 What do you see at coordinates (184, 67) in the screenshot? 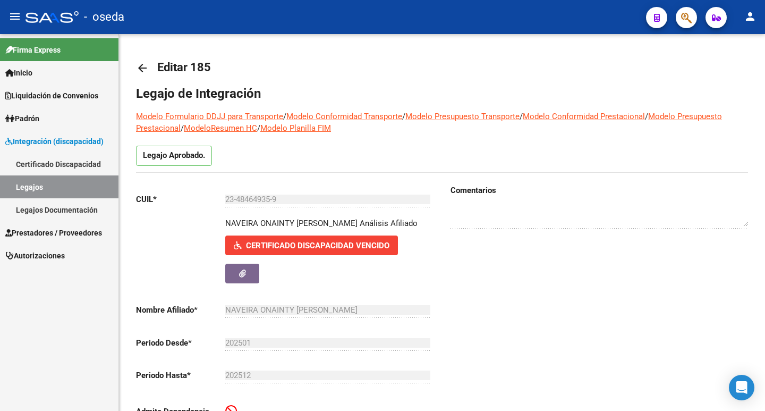
I see `span: Editar 185` at bounding box center [184, 67].